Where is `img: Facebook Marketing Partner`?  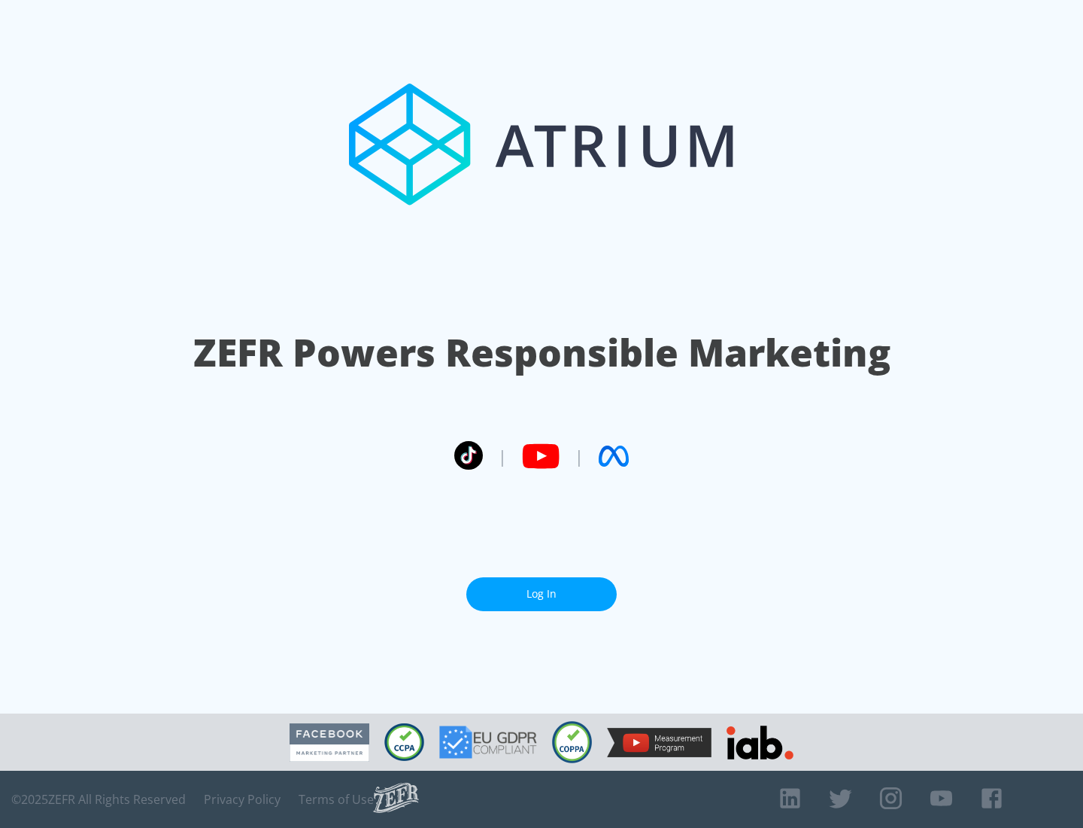 img: Facebook Marketing Partner is located at coordinates (330, 742).